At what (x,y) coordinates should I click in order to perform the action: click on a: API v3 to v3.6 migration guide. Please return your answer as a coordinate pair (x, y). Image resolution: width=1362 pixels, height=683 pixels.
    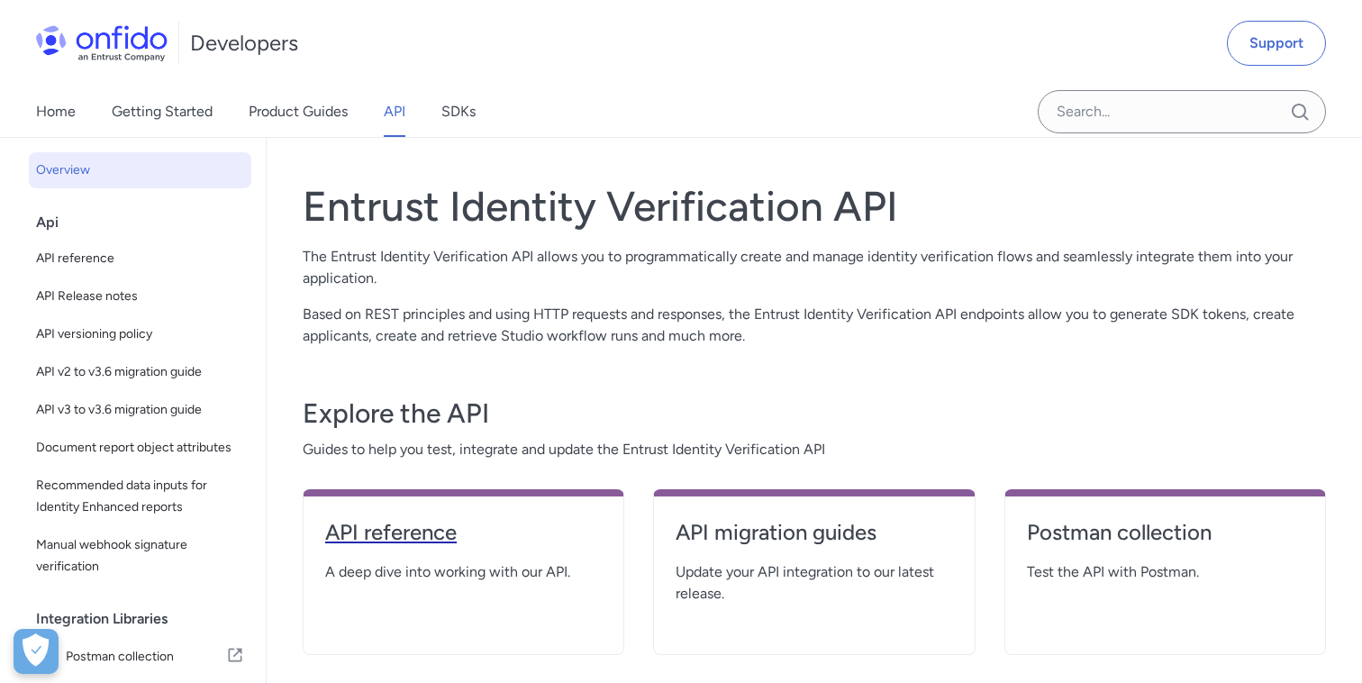
    Looking at the image, I should click on (140, 410).